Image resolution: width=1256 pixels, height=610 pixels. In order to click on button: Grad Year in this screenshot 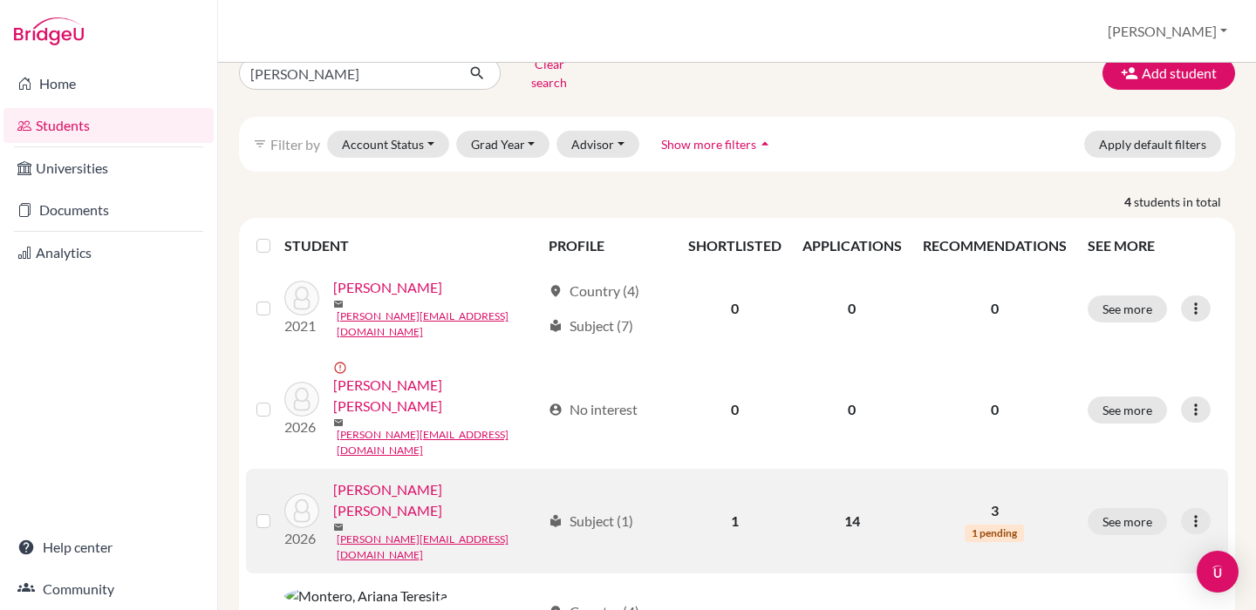, I will do `click(503, 144)`.